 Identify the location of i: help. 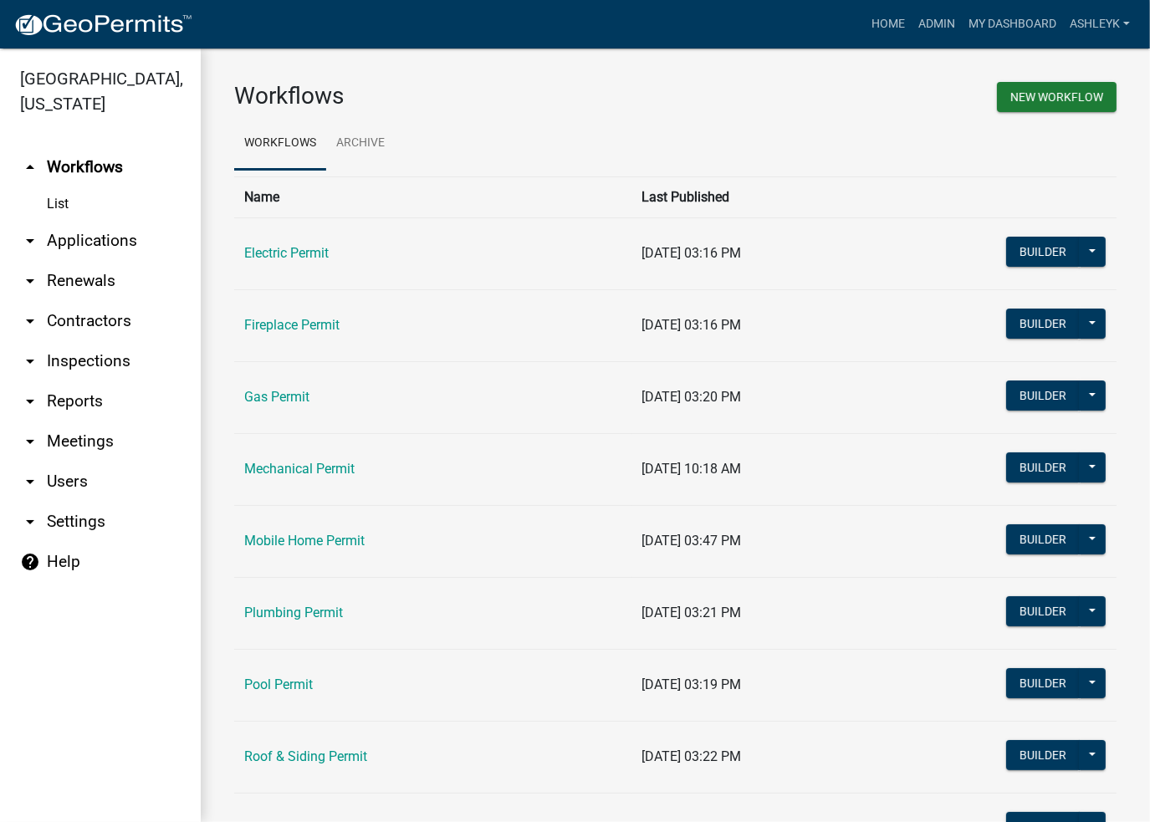
(30, 562).